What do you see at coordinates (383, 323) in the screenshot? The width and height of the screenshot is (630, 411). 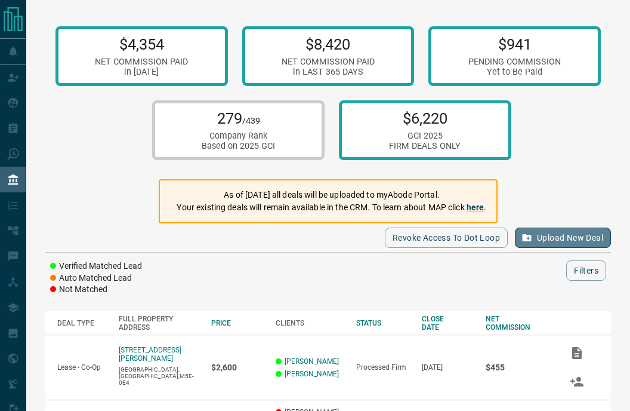 I see `div: STATUS` at bounding box center [383, 323].